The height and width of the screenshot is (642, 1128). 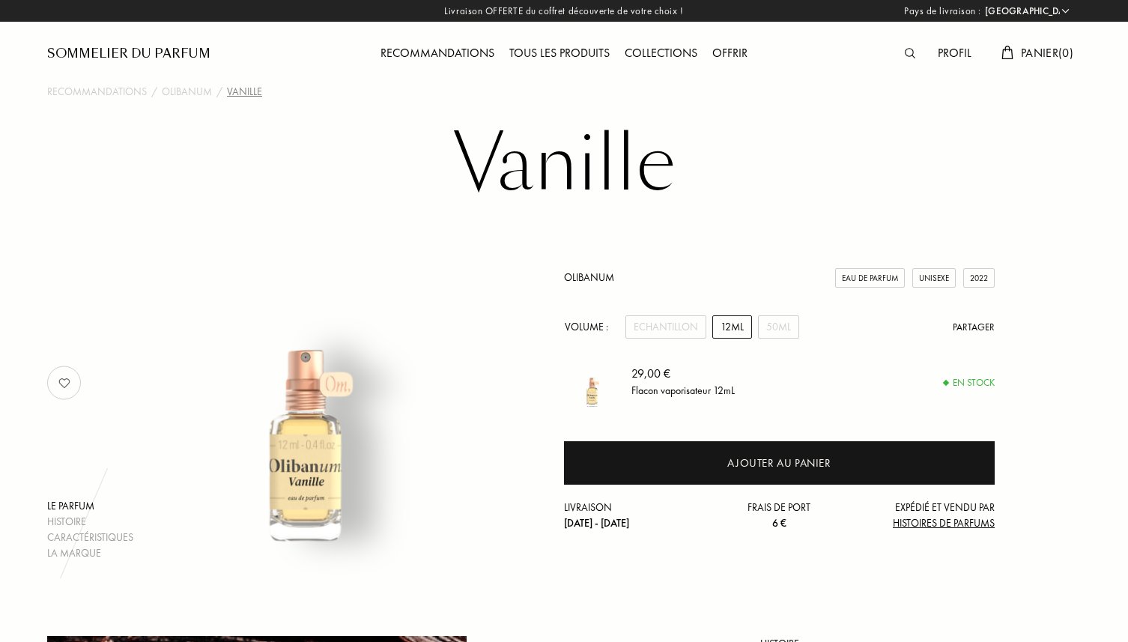 What do you see at coordinates (910, 53) in the screenshot?
I see `img: search_icn.svg` at bounding box center [910, 53].